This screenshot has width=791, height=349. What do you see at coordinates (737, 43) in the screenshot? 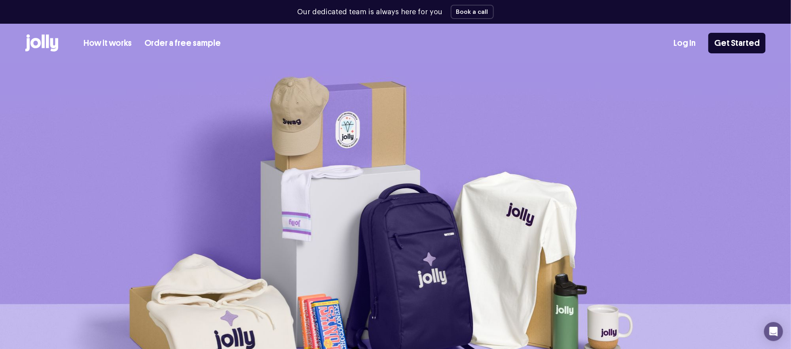
I see `a: Get Started` at bounding box center [737, 43].